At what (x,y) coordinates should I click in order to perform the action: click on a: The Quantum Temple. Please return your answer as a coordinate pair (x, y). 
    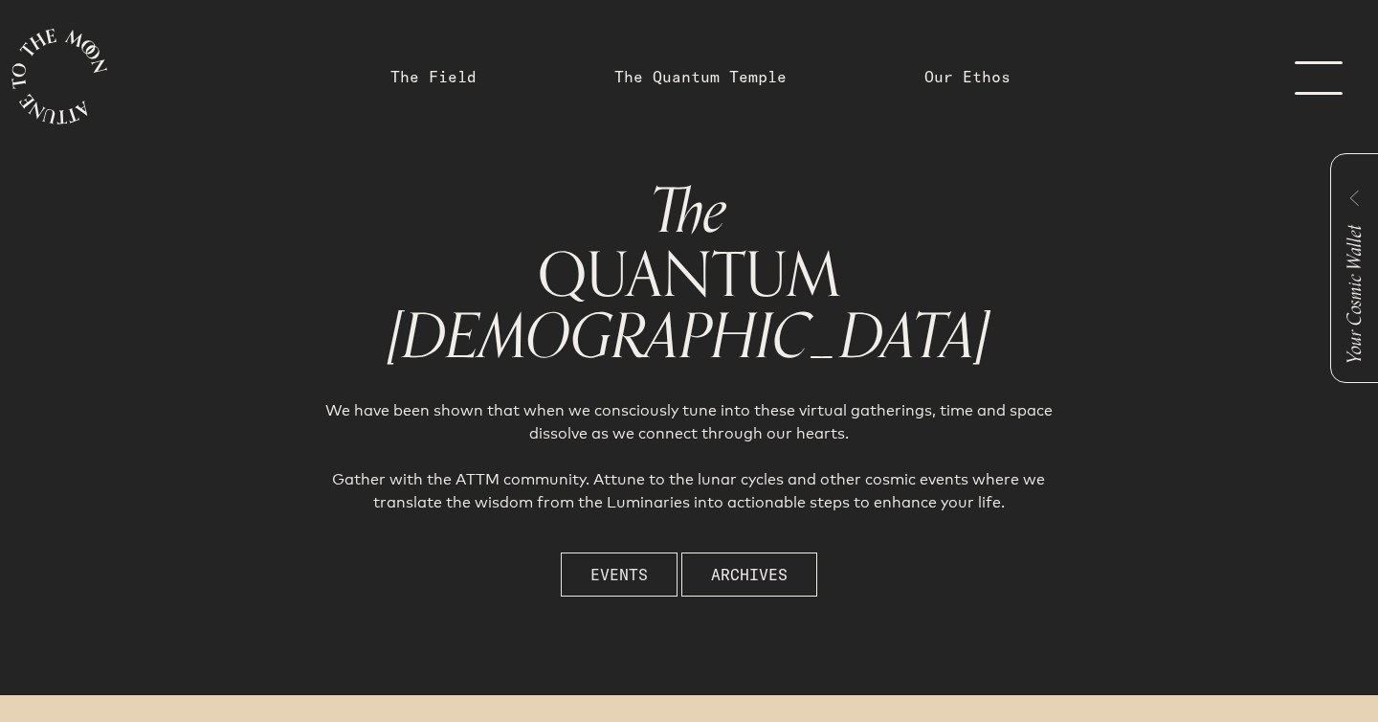
    Looking at the image, I should click on (701, 77).